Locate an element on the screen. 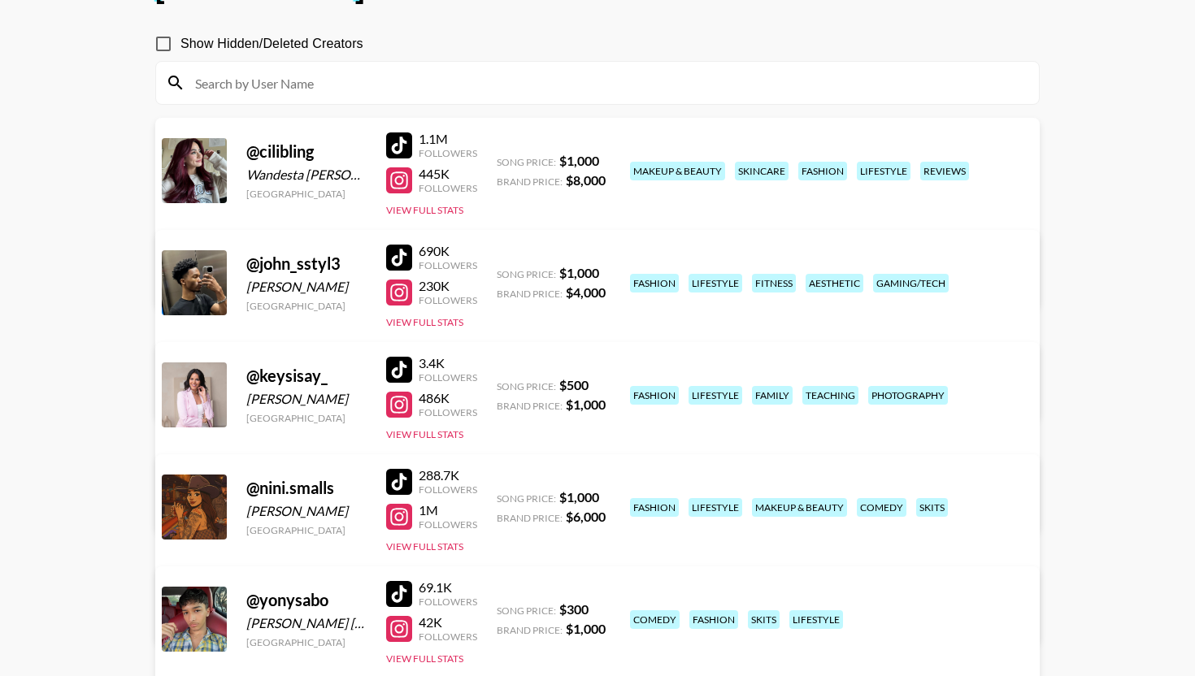  strong: $ 4,000 is located at coordinates (585, 292).